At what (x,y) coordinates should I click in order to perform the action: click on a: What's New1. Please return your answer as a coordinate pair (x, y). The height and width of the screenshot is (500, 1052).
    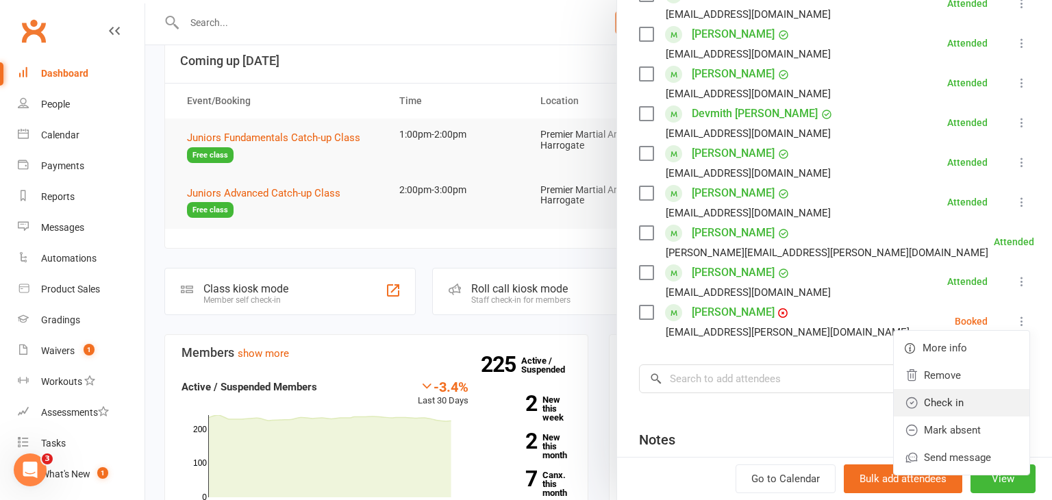
    Looking at the image, I should click on (81, 474).